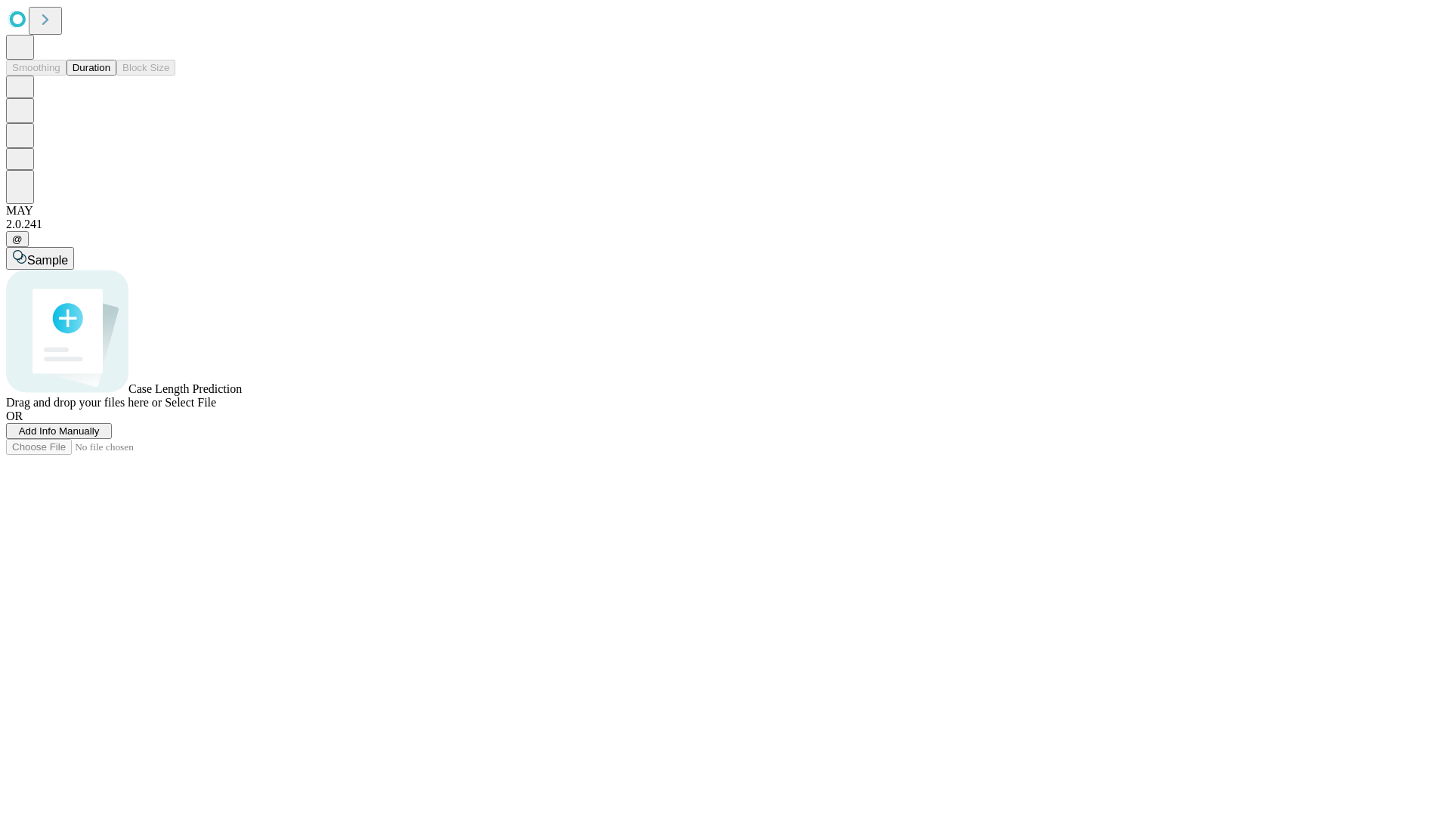  I want to click on span: Case Length Prediction, so click(185, 388).